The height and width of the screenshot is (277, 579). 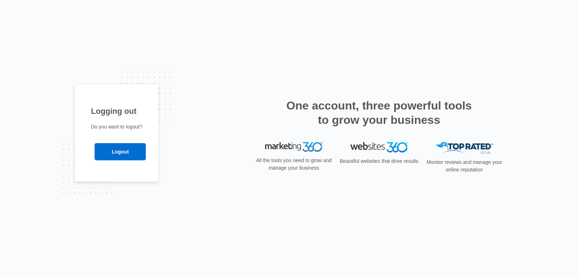 I want to click on p: Do you want to logout?, so click(x=116, y=127).